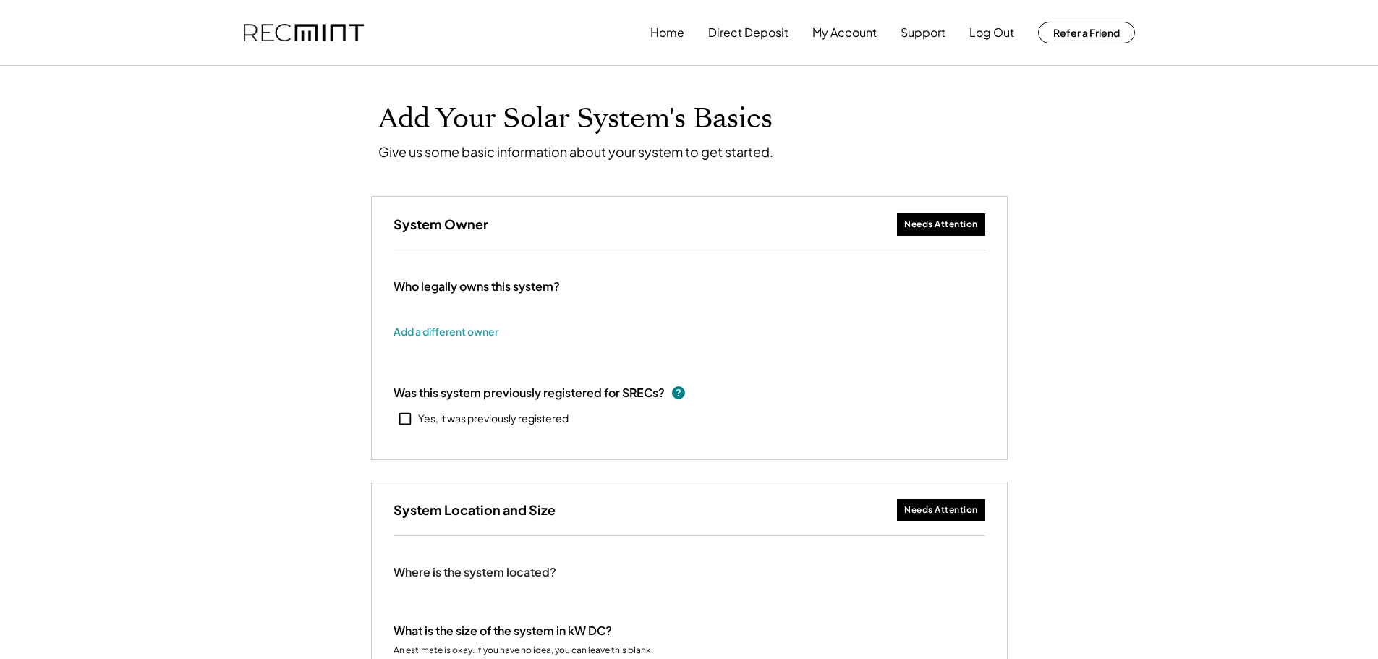  Describe the element at coordinates (992, 33) in the screenshot. I see `button: Log Out` at that location.